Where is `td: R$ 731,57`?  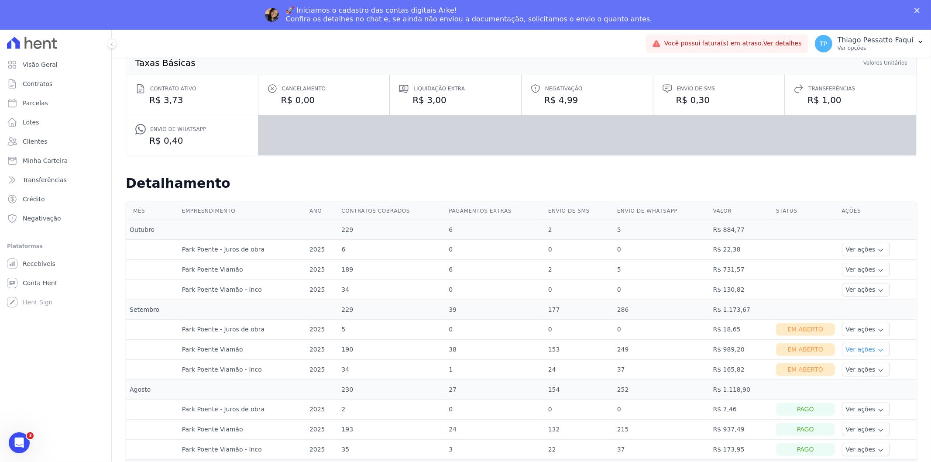
td: R$ 731,57 is located at coordinates (741, 269).